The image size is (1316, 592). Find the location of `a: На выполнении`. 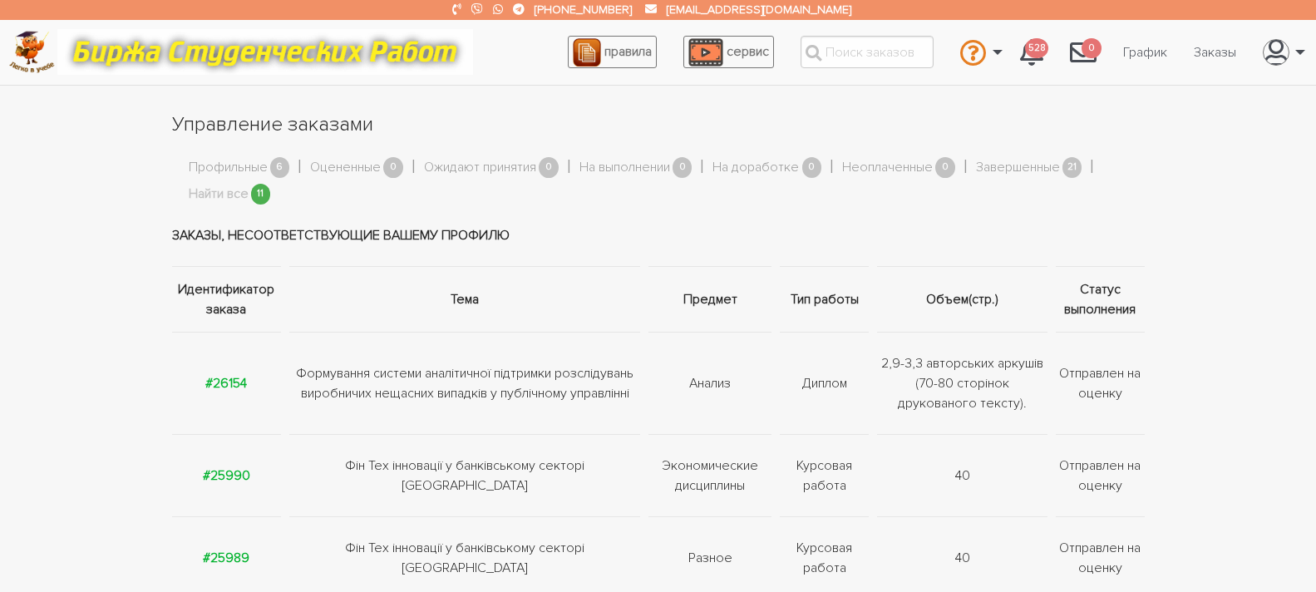

a: На выполнении is located at coordinates (624, 168).